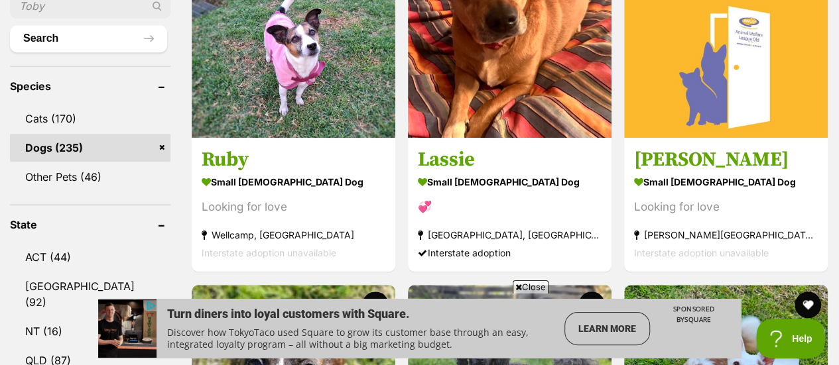  I want to click on a: Turn diners into loyal customers with Square., so click(190, 15).